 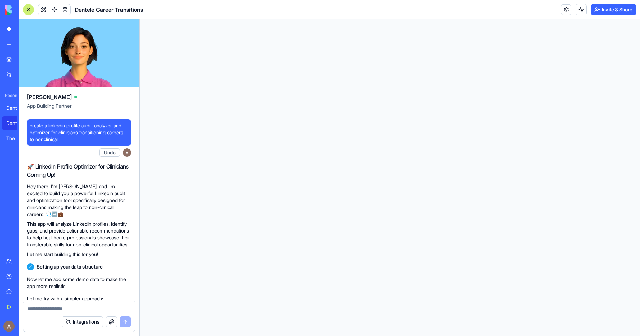 What do you see at coordinates (79, 234) in the screenshot?
I see `p: This app will analyze LinkedIn profiles, identify gaps, and provide actionable recommendations to...` at bounding box center [79, 234].